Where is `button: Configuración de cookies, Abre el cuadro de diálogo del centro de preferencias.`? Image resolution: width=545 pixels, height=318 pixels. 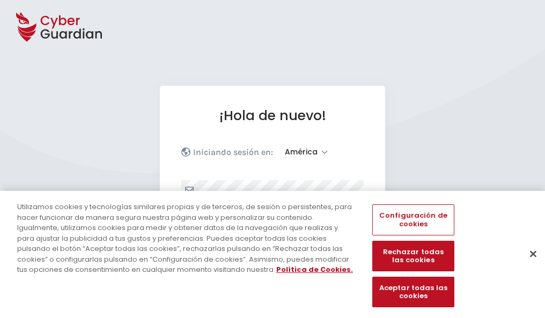 button: Configuración de cookies, Abre el cuadro de diálogo del centro de preferencias. is located at coordinates (413, 219).